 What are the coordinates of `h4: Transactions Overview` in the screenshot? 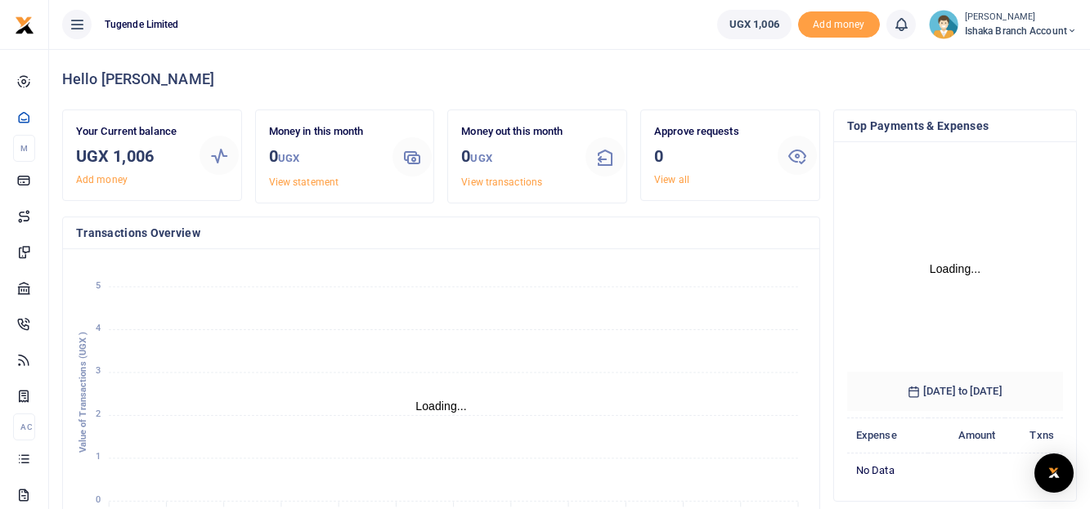 It's located at (441, 233).